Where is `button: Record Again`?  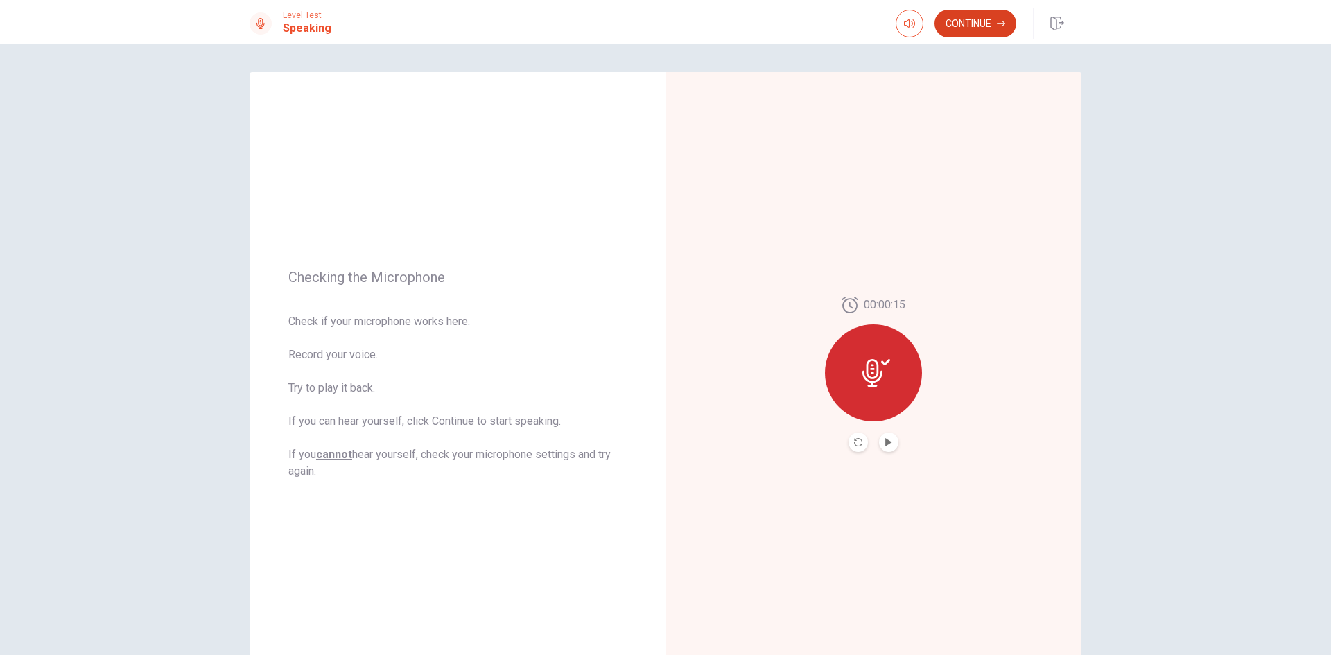 button: Record Again is located at coordinates (858, 442).